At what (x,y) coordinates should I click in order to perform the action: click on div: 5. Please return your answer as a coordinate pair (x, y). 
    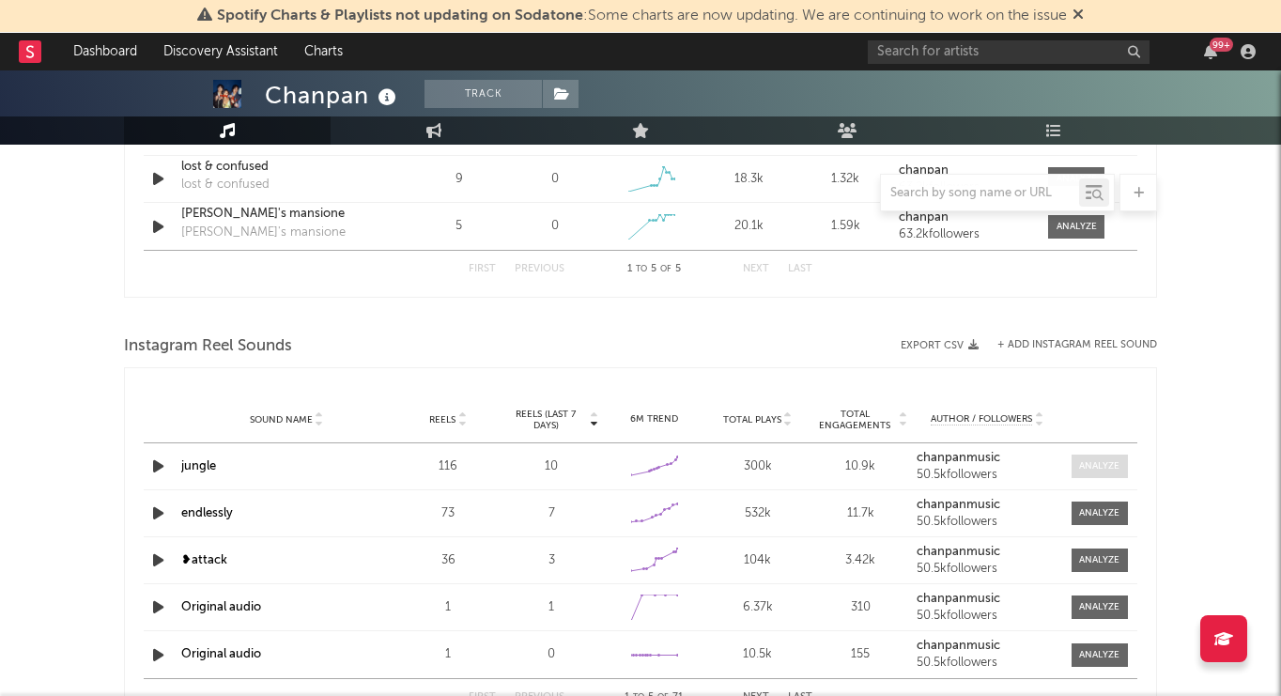
    Looking at the image, I should click on (458, 226).